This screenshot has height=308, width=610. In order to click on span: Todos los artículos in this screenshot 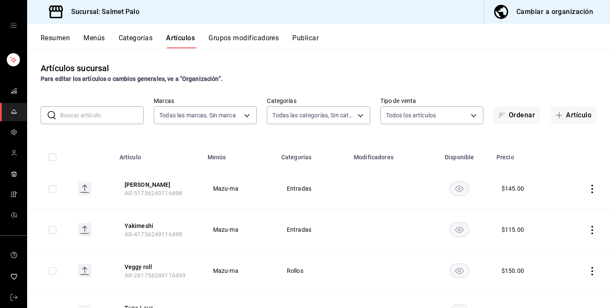, I will do `click(411, 115)`.